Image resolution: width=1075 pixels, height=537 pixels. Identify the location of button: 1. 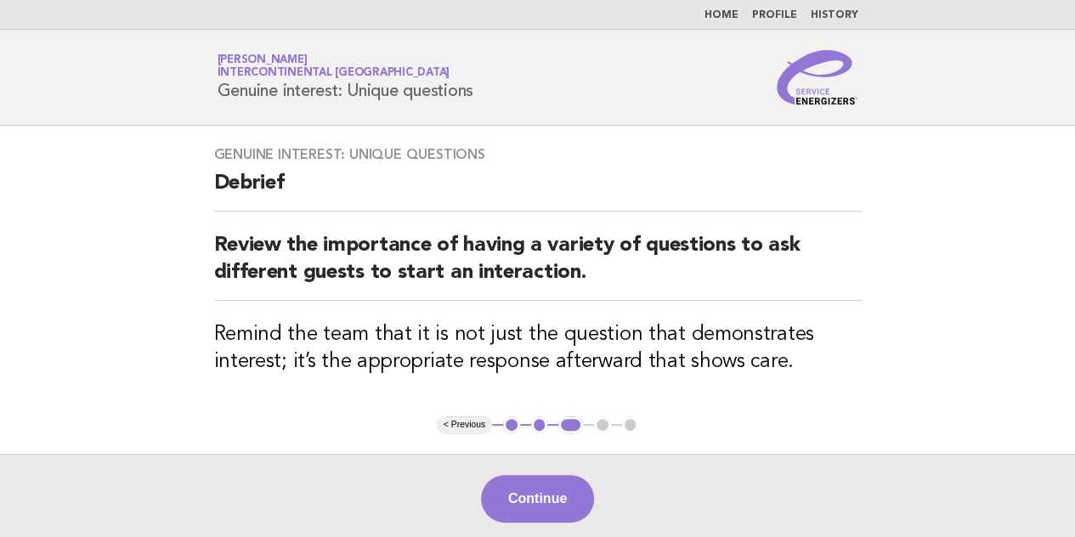
(512, 425).